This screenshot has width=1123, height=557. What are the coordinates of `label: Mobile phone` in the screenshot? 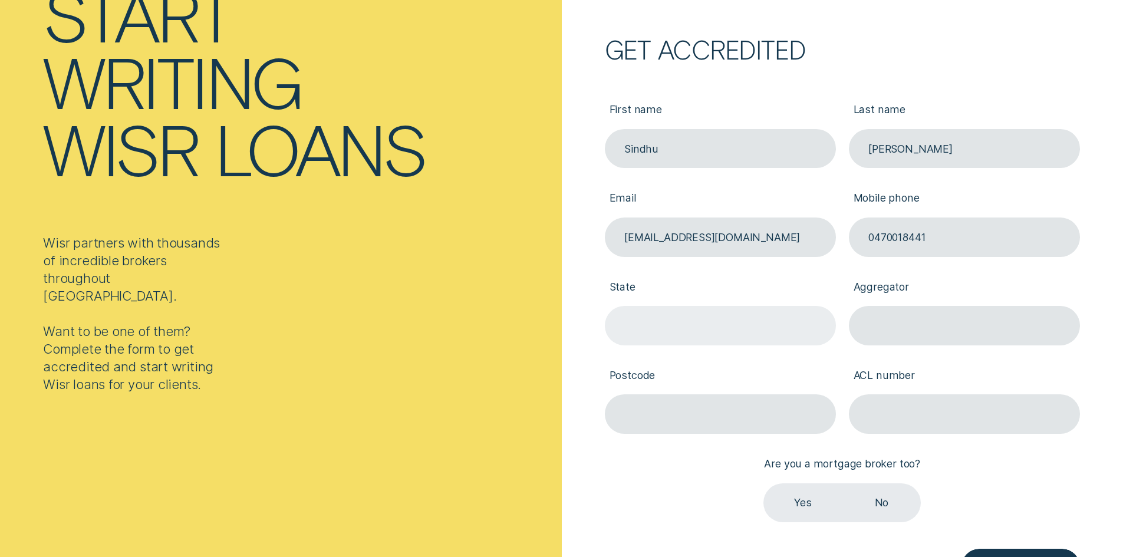 It's located at (964, 199).